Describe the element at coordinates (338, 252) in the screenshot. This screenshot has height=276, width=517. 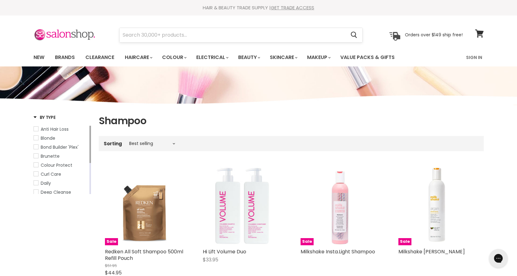
I see `a: Milkshake Insta.Light Shampoo` at that location.